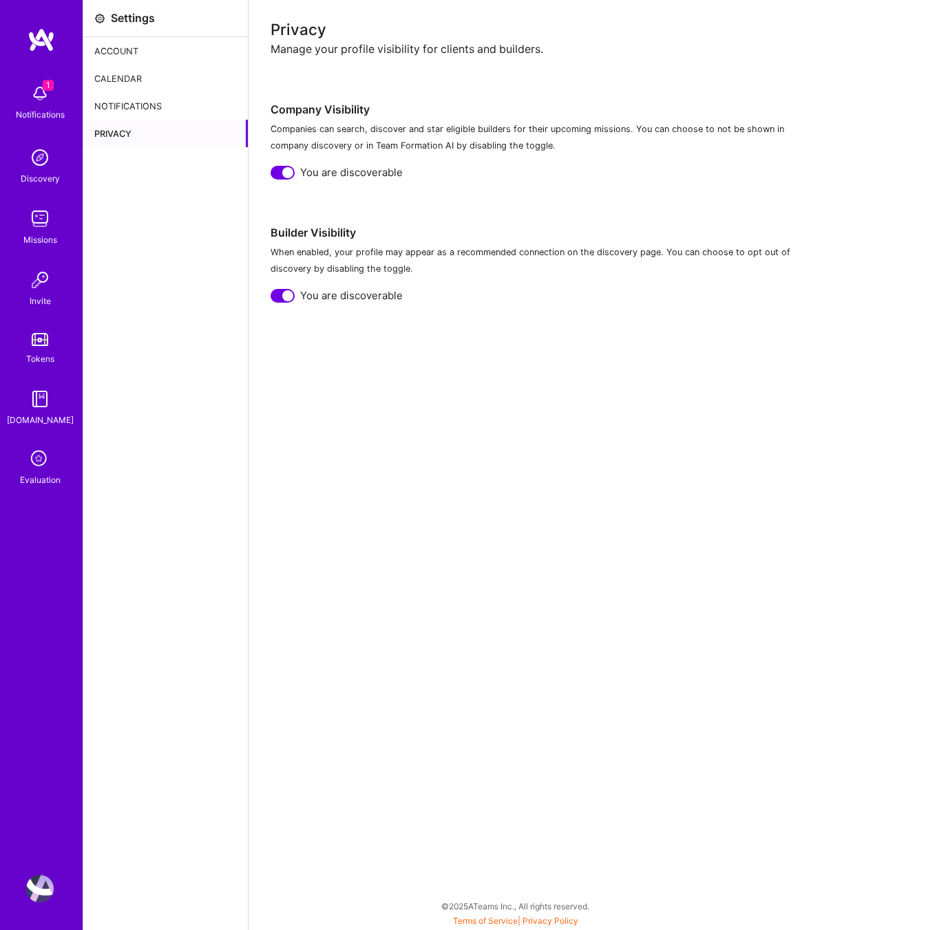  What do you see at coordinates (598, 49) in the screenshot?
I see `div: Manage your profile visibility for clients and builders.` at bounding box center [598, 49].